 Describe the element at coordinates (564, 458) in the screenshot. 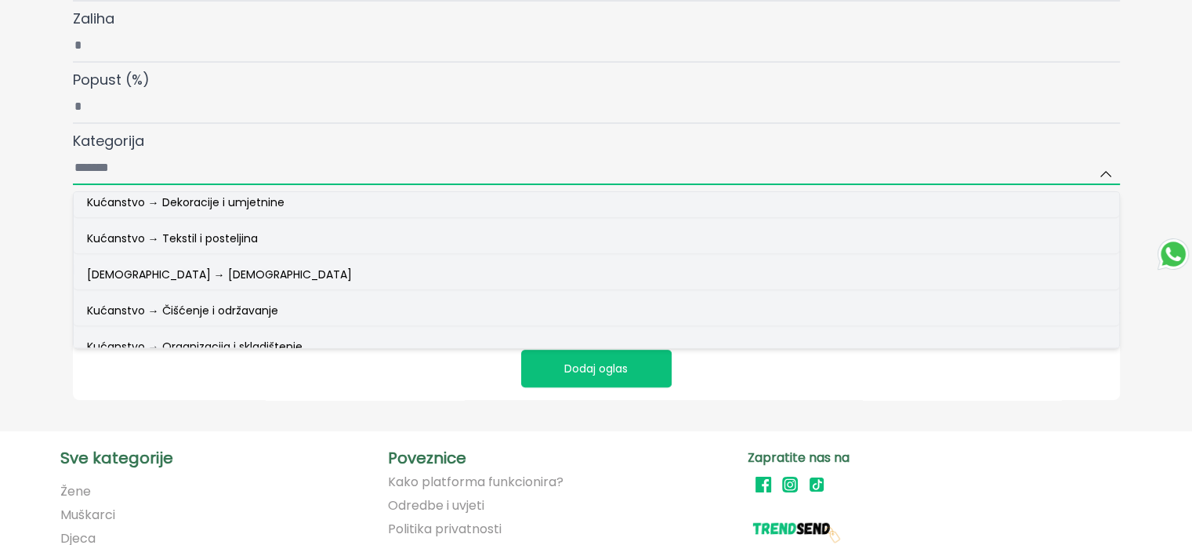

I see `p: Poveznice` at that location.